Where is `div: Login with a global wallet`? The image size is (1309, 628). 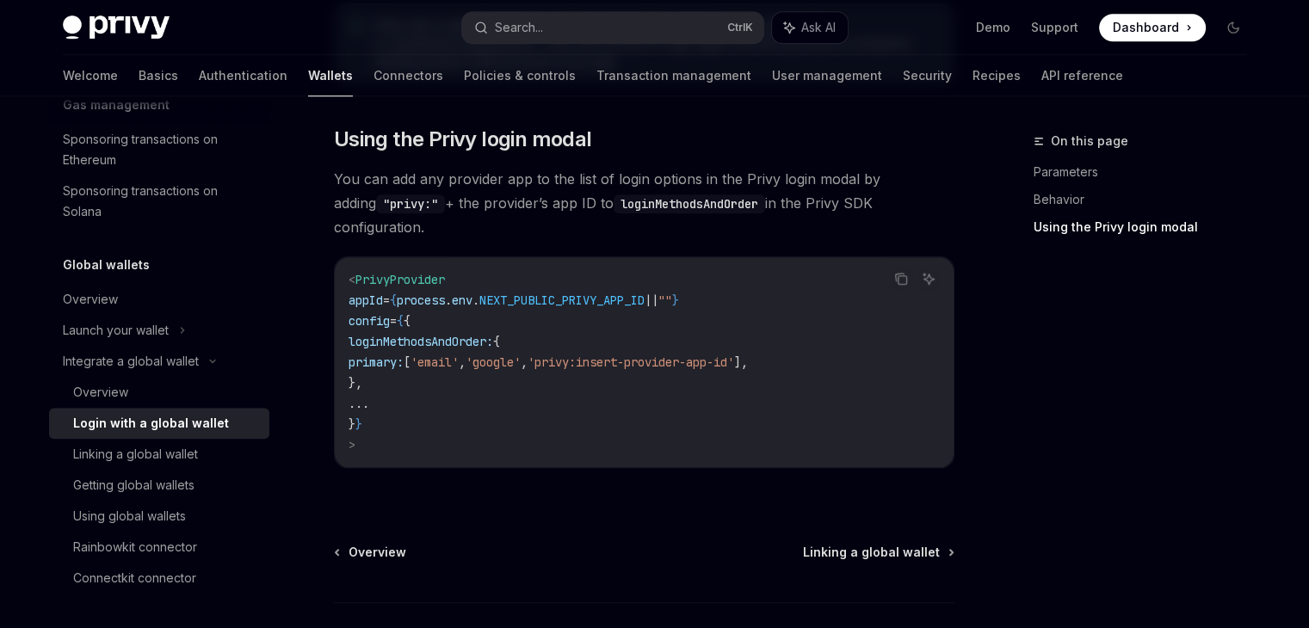
div: Login with a global wallet is located at coordinates (151, 423).